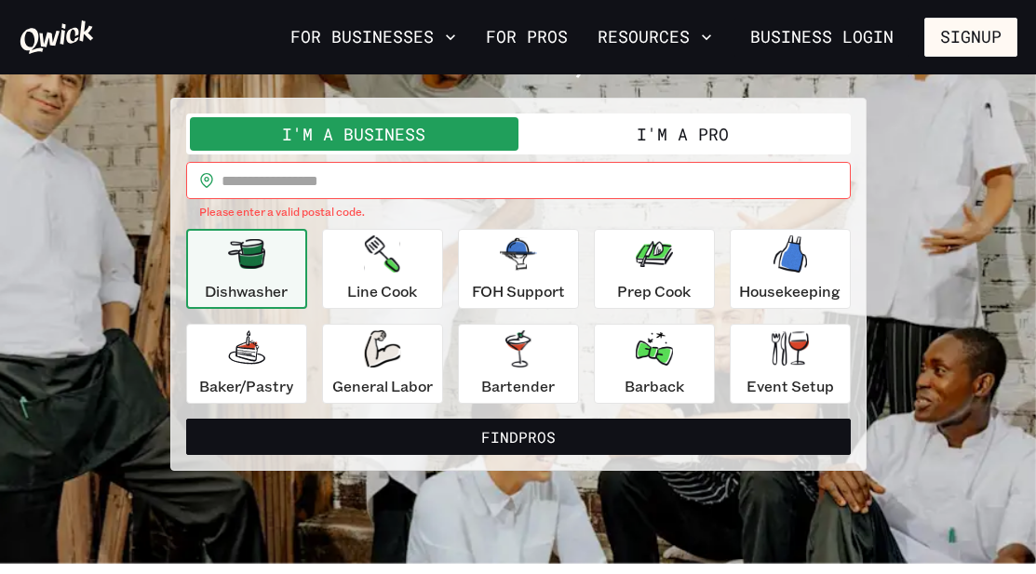  Describe the element at coordinates (247, 269) in the screenshot. I see `button: Dishwasher` at that location.